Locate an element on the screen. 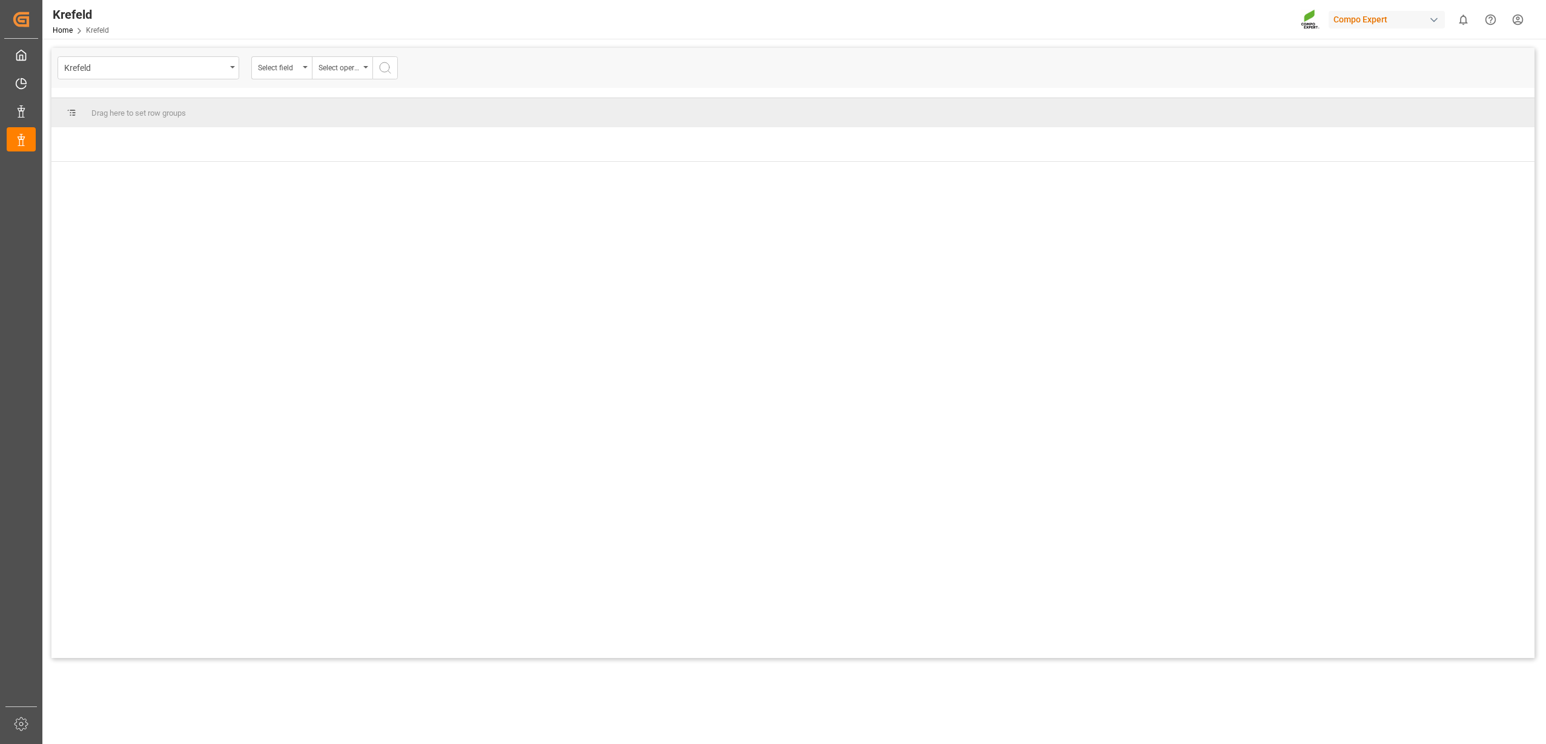  button: search button is located at coordinates (385, 68).